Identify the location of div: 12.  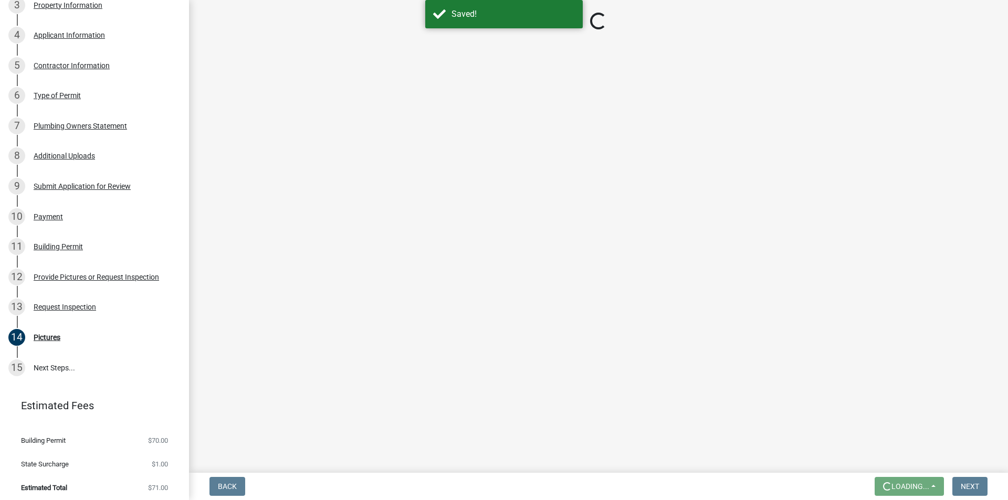
(17, 277).